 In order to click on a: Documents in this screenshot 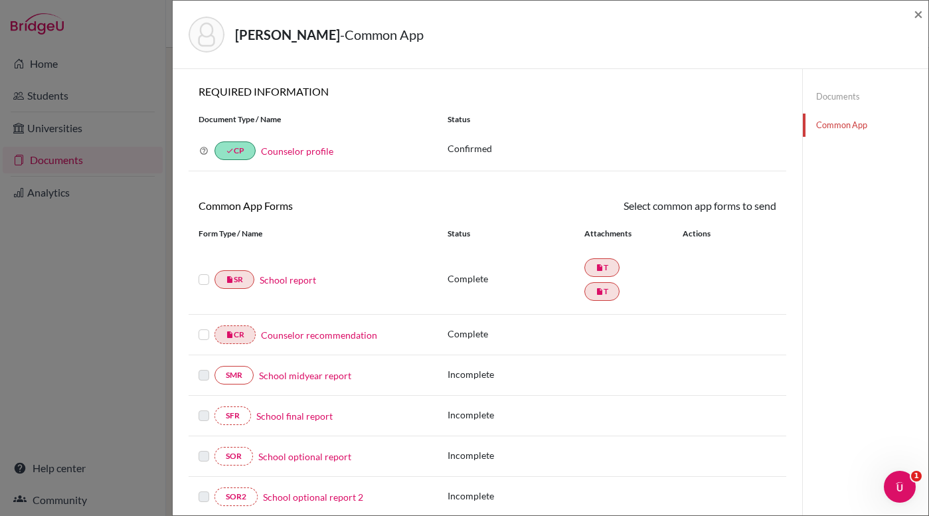, I will do `click(866, 96)`.